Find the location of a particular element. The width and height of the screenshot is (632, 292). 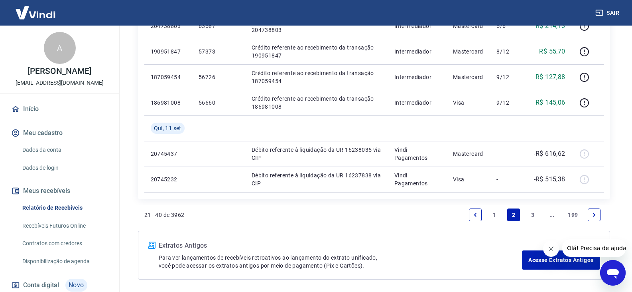

p: -R$ 616,62 is located at coordinates (550, 154).